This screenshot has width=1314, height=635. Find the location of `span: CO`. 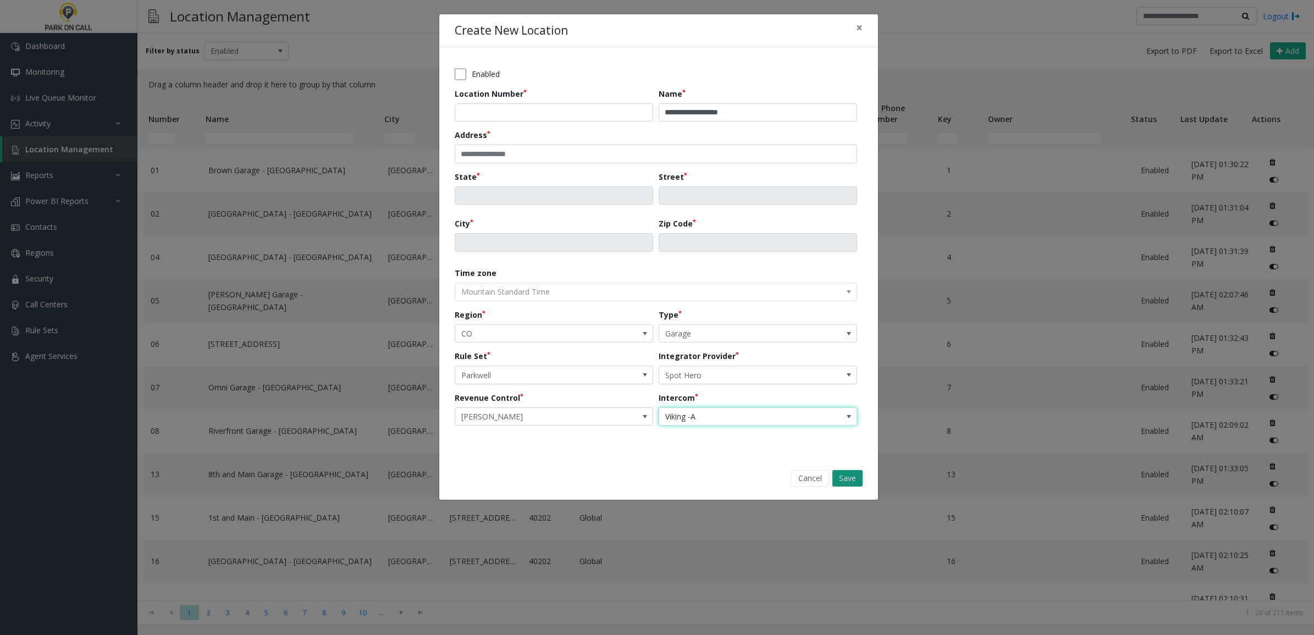

span: CO is located at coordinates (534, 334).